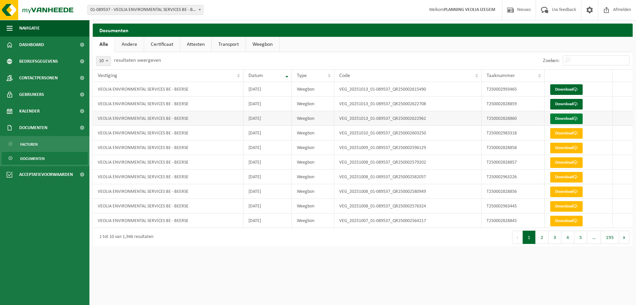 This screenshot has width=636, height=305. What do you see at coordinates (408, 220) in the screenshot?
I see `td: VEG_20251007_01-089537_QR250002564217` at bounding box center [408, 220].